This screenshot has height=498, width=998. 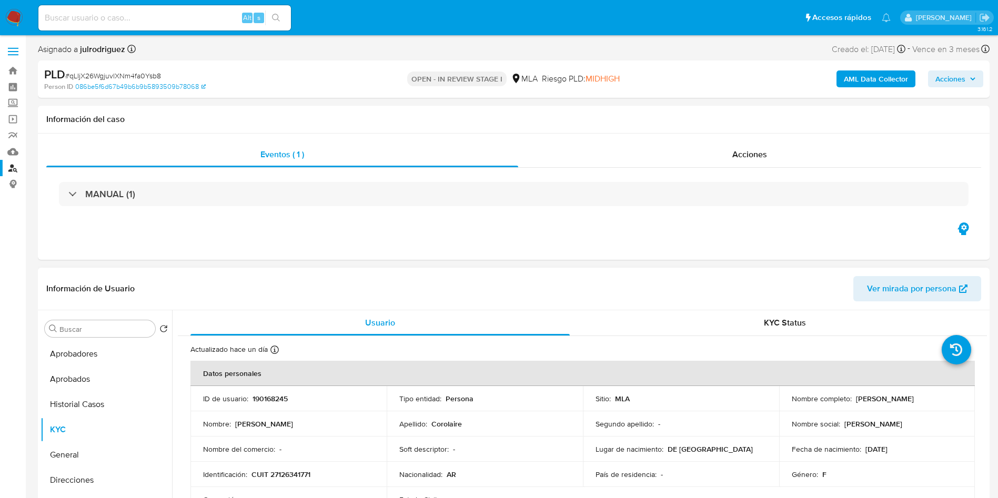 What do you see at coordinates (270, 399) in the screenshot?
I see `p: 190168245` at bounding box center [270, 399].